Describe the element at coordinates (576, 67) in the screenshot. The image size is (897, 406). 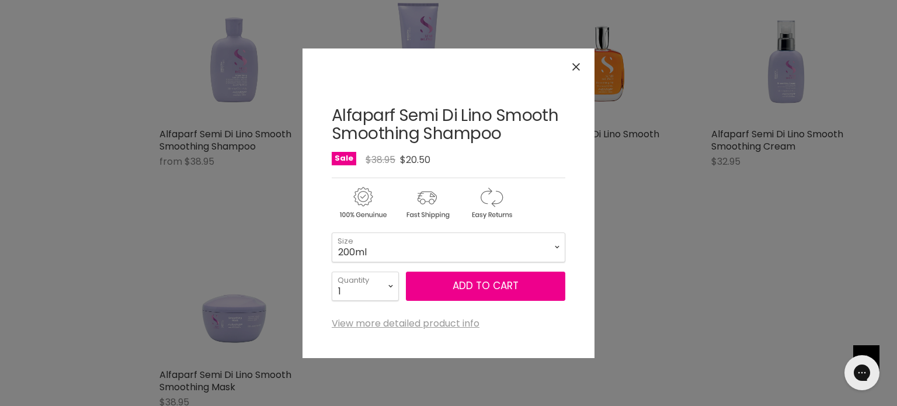
I see `button: Close` at that location.